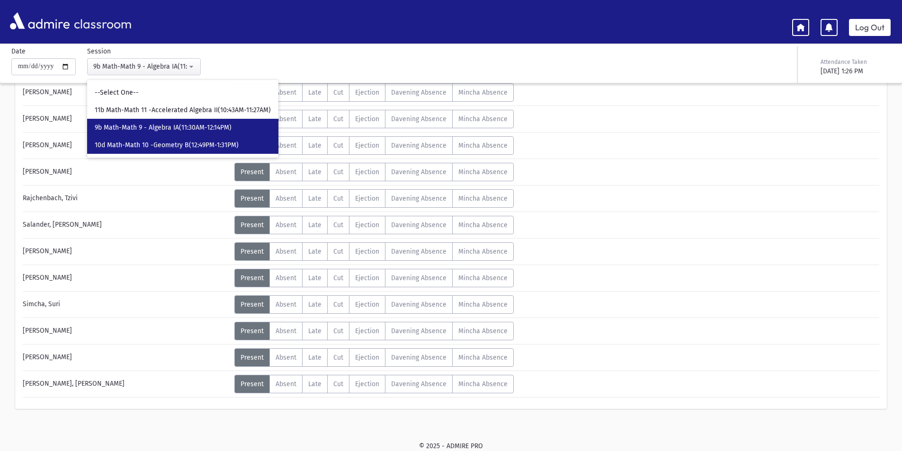  I want to click on img: AdmirePro, so click(40, 21).